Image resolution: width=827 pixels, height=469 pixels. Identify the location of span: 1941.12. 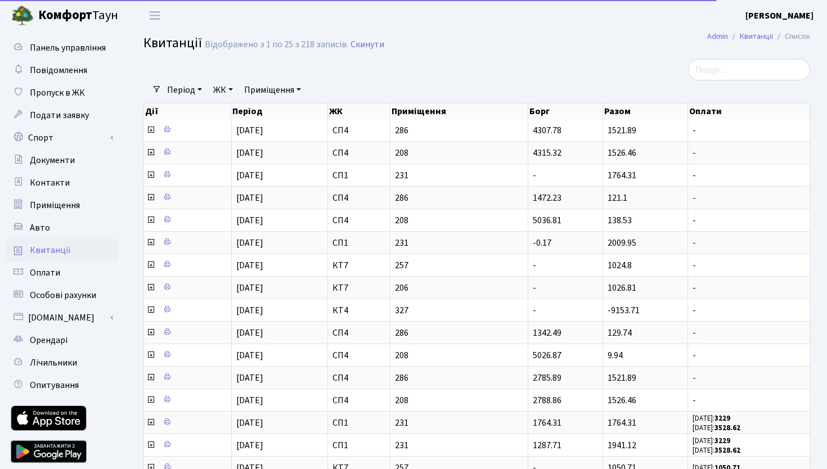
(621, 445).